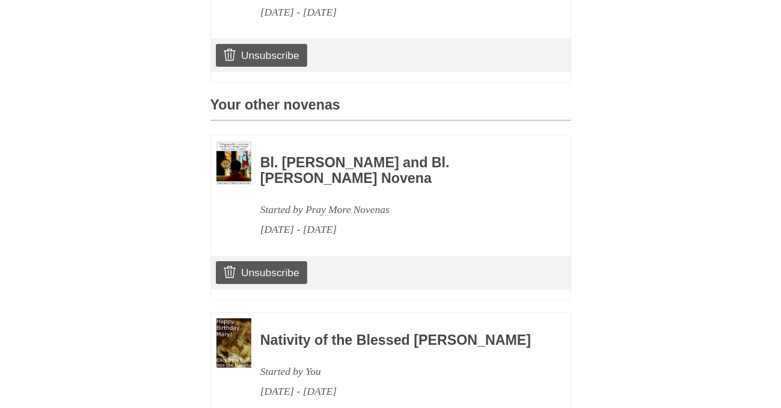 The width and height of the screenshot is (781, 408). What do you see at coordinates (399, 209) in the screenshot?
I see `div: Started by Pray More Novenas` at bounding box center [399, 209].